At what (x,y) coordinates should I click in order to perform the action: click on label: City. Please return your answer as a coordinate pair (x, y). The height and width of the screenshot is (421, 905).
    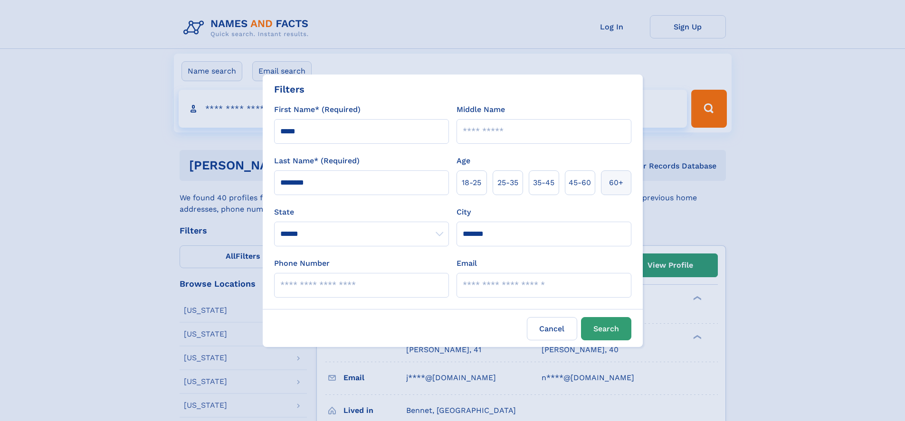
    Looking at the image, I should click on (464, 212).